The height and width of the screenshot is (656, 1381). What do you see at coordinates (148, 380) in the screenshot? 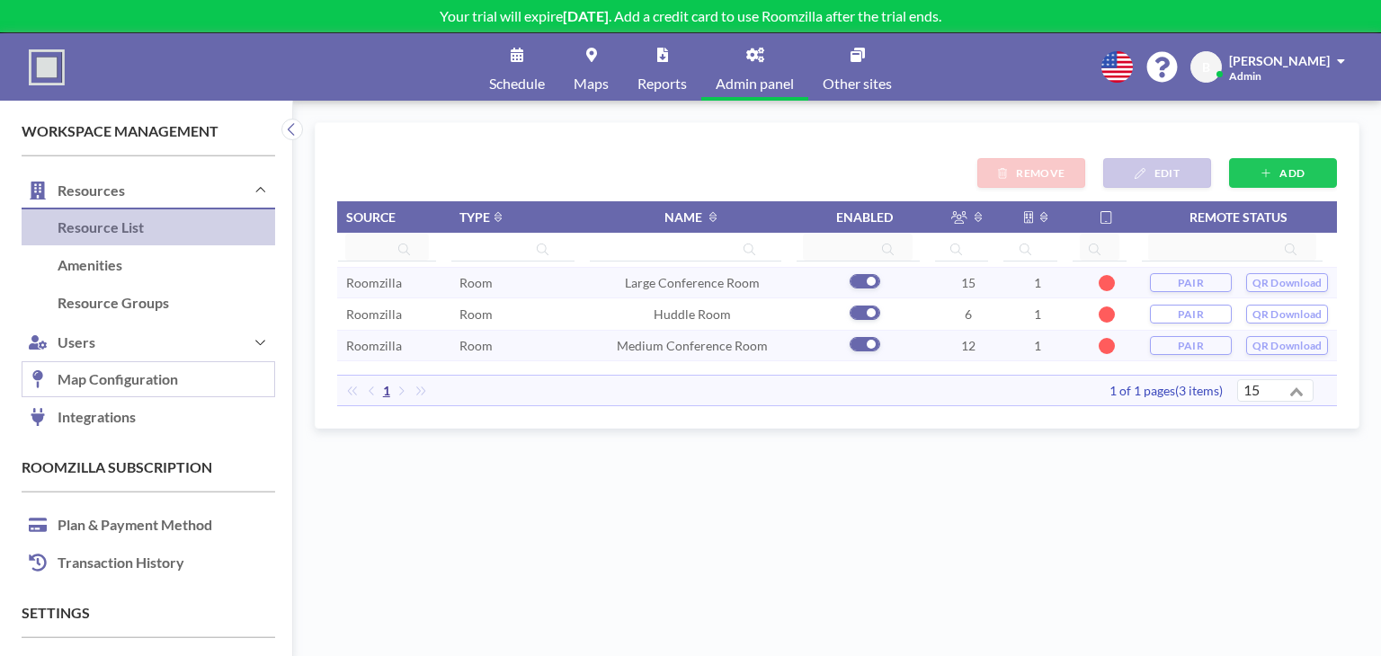
I see `a: Map Configuration` at bounding box center [148, 380].